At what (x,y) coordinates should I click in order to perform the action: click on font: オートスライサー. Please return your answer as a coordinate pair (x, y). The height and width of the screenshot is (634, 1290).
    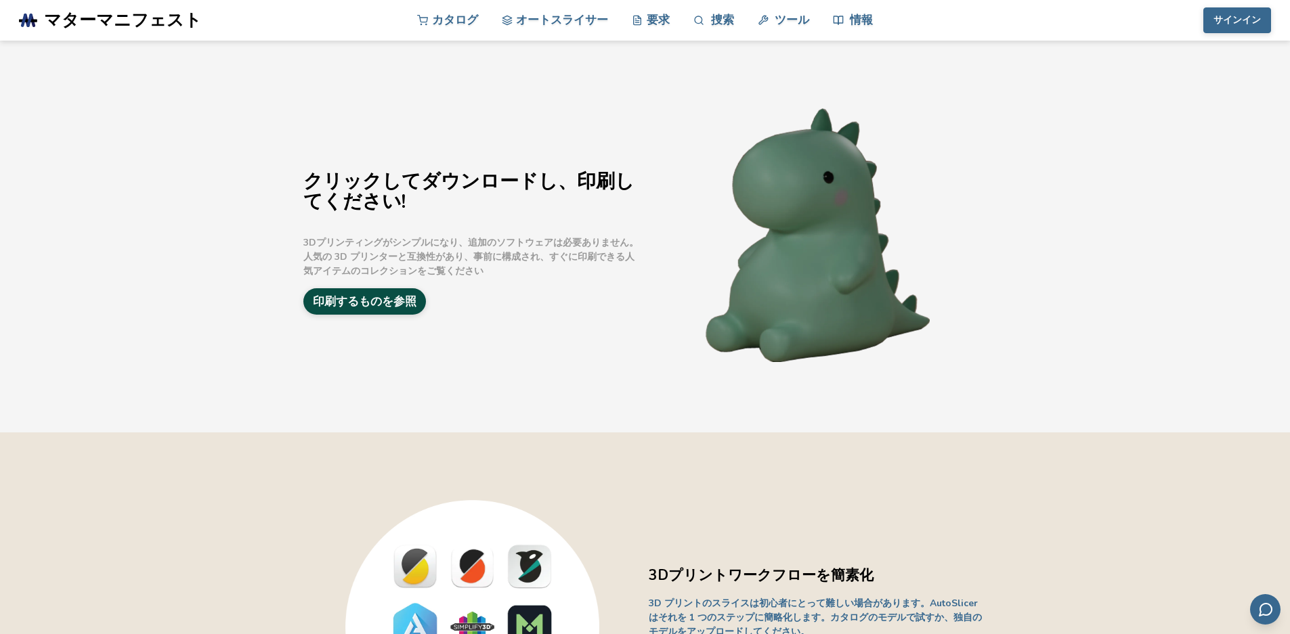
    Looking at the image, I should click on (562, 20).